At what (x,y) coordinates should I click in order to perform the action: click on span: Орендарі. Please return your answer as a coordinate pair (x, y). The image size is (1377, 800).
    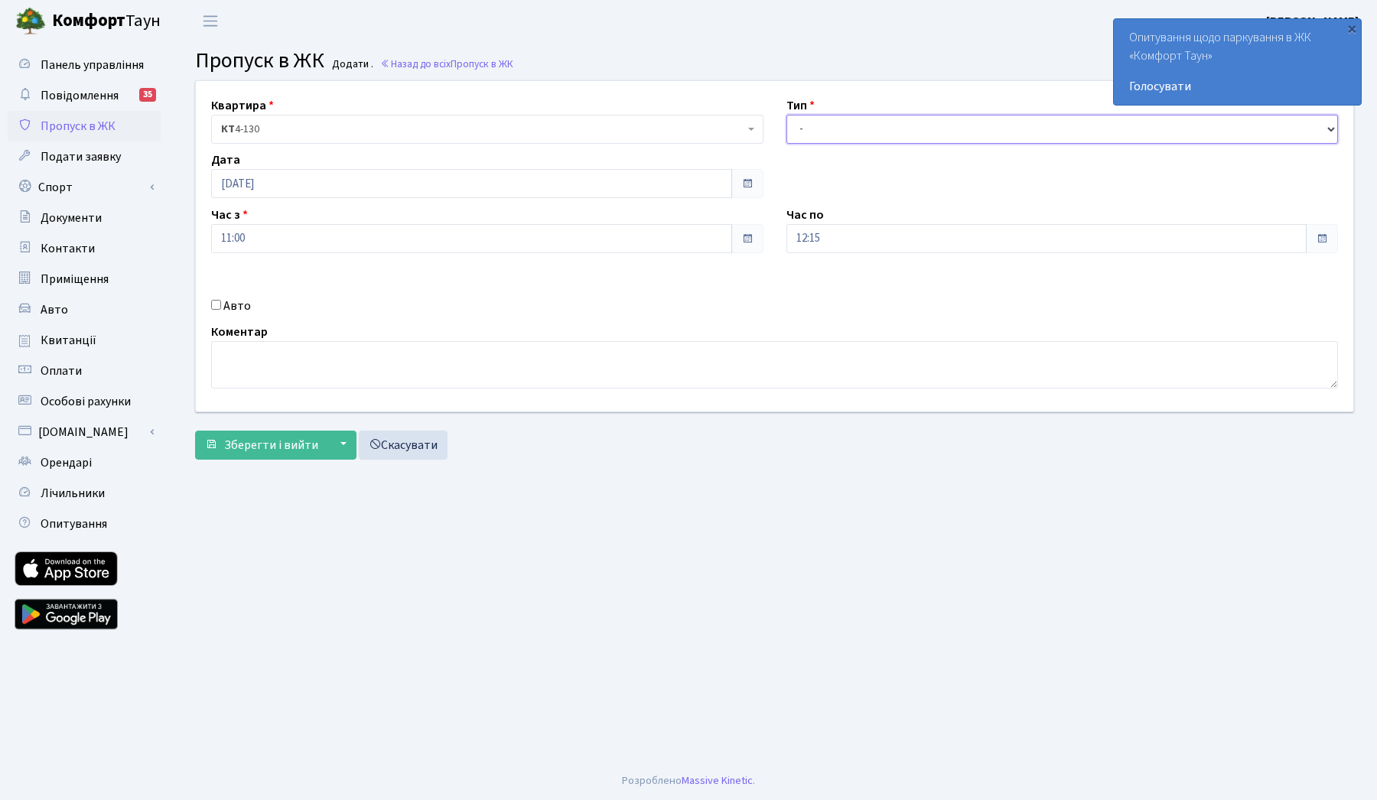
    Looking at the image, I should click on (66, 463).